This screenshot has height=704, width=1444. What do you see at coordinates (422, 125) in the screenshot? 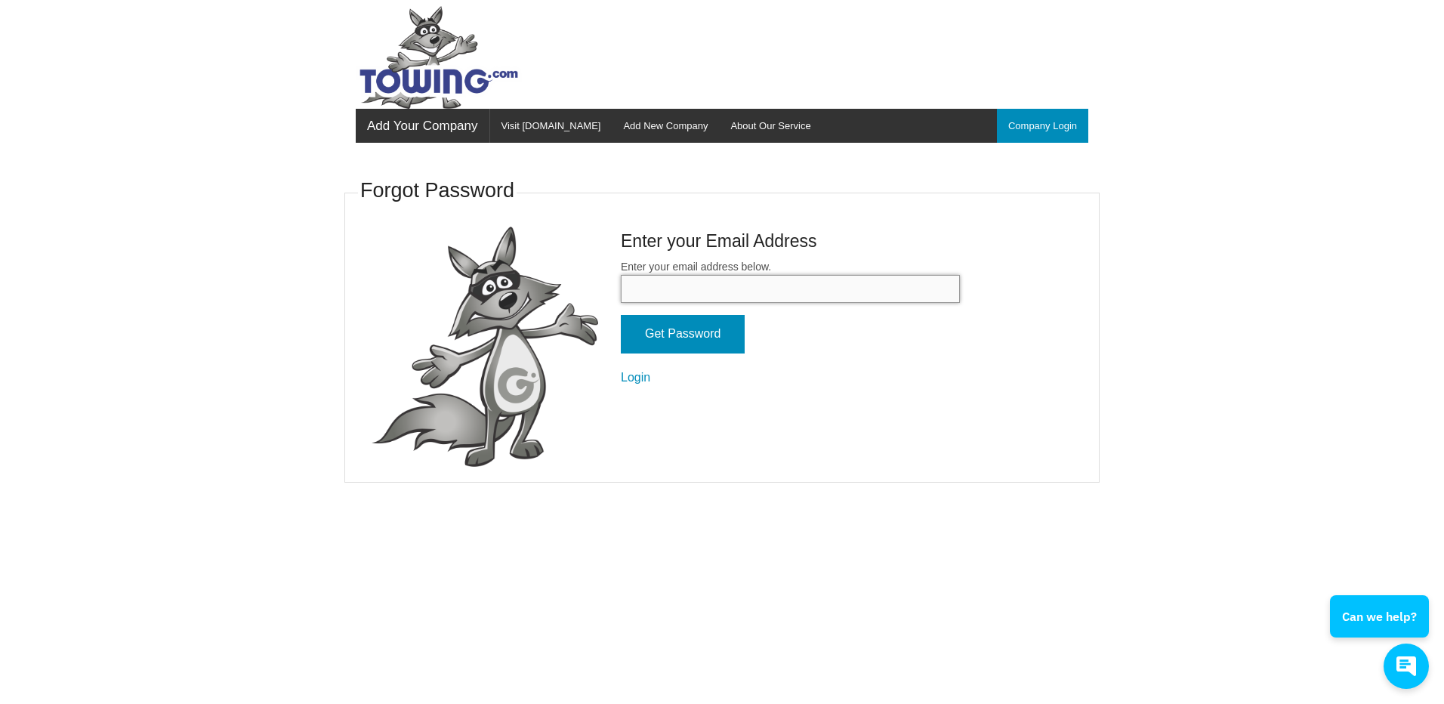
I see `a: Add Your Company` at bounding box center [422, 125].